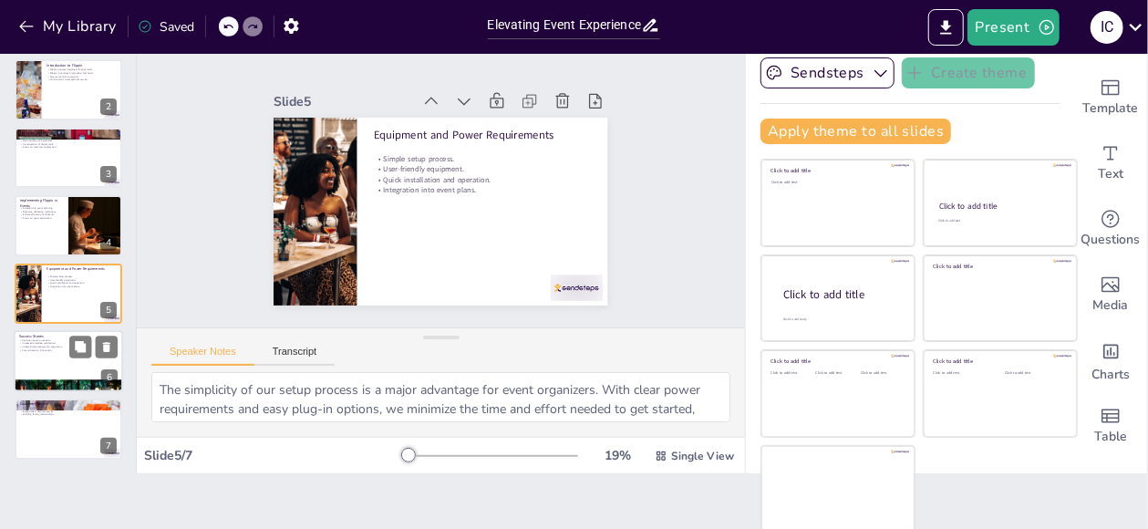  What do you see at coordinates (81, 73) in the screenshot?
I see `p: Flippin' prioritizes high-quality fast food.` at bounding box center [81, 73].